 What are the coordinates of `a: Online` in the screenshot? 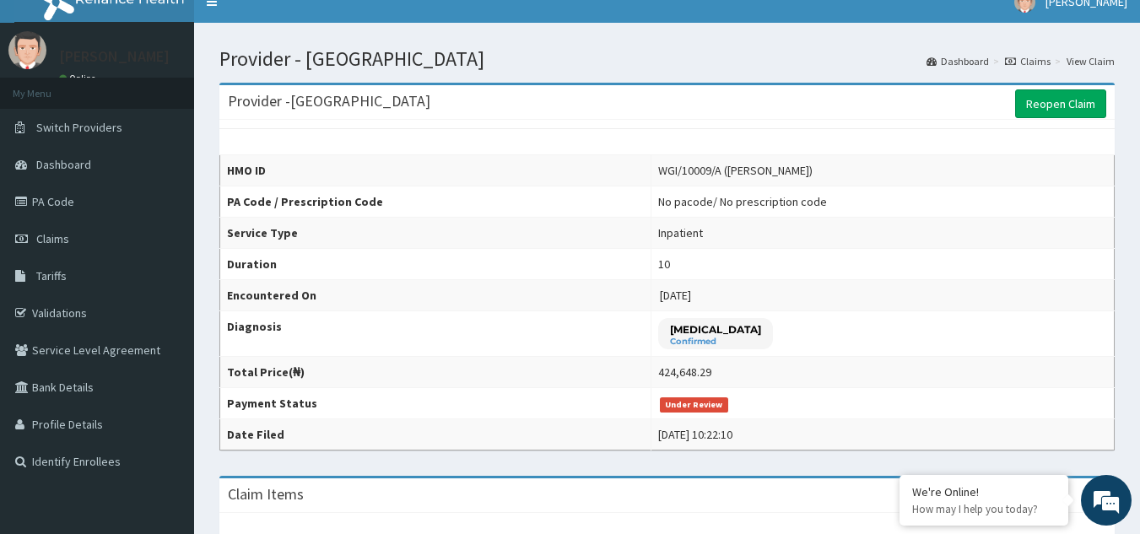 It's located at (79, 78).